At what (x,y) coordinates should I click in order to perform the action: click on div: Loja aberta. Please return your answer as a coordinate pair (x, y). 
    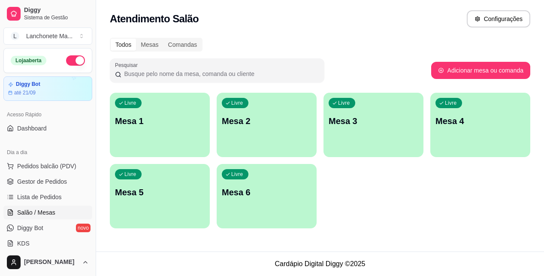
    Looking at the image, I should click on (28, 60).